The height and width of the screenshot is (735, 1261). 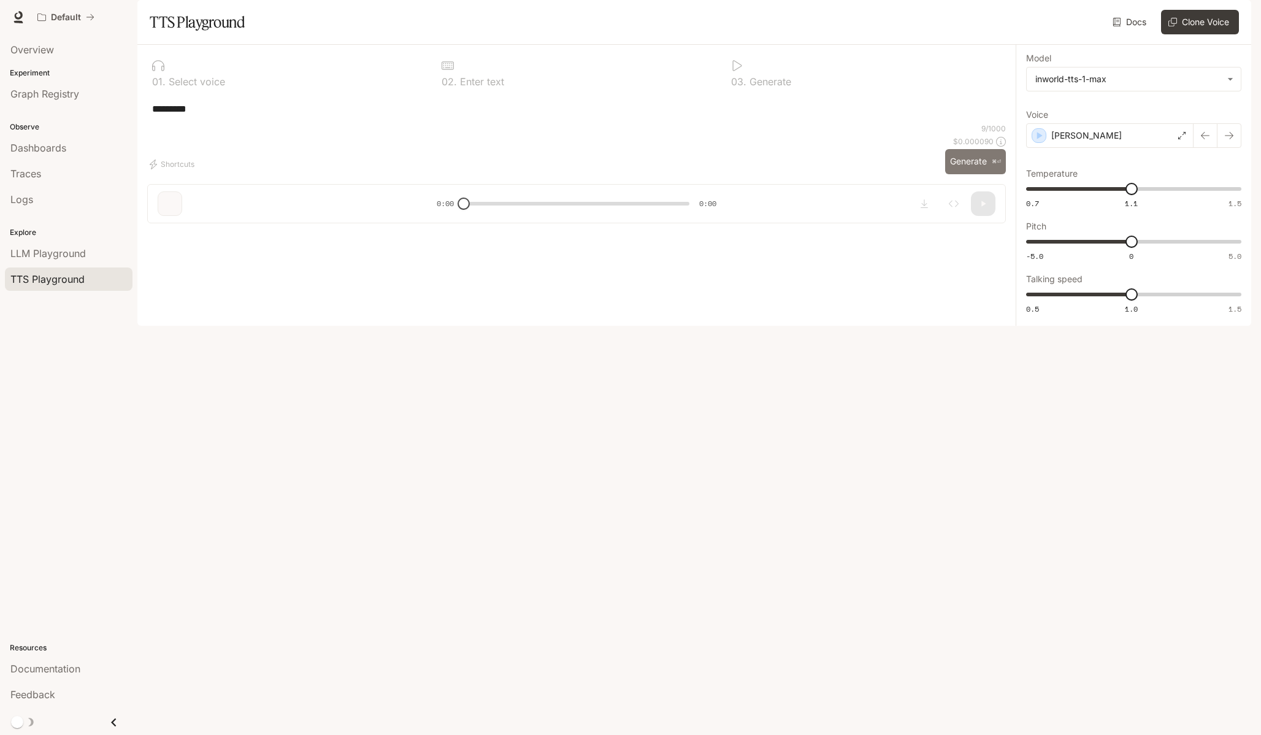 I want to click on p: 0 2 ., so click(x=449, y=82).